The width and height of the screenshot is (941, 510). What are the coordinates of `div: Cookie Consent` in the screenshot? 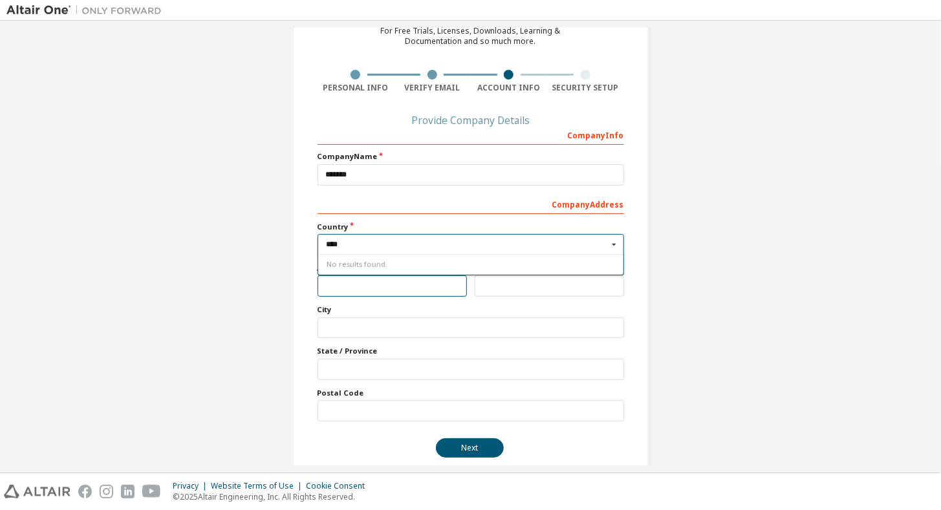 It's located at (339, 486).